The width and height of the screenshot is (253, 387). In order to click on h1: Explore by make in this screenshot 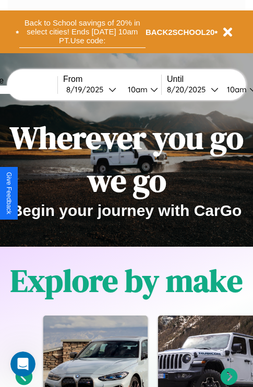, I will do `click(126, 280)`.